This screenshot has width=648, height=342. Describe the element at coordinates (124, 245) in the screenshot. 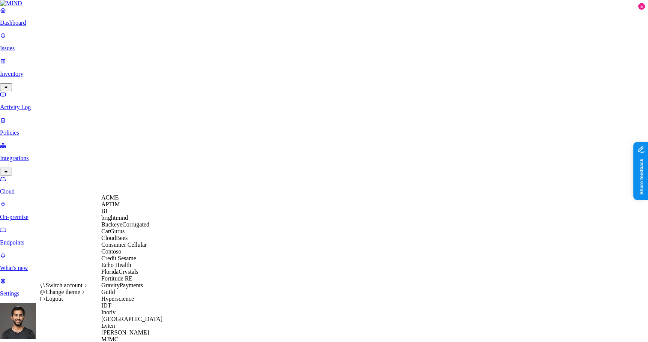

I see `span: Consumer Cellular` at that location.